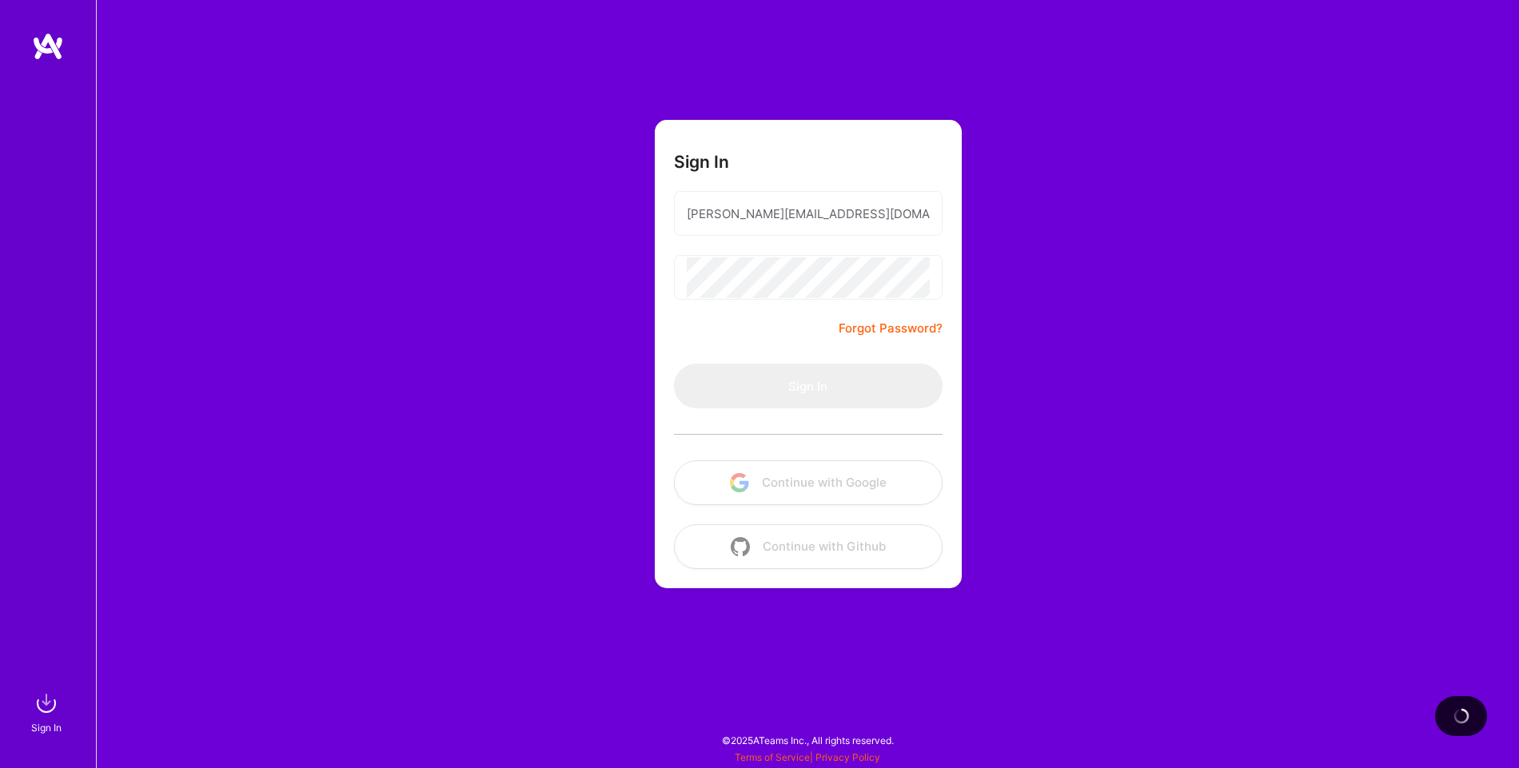  Describe the element at coordinates (772, 757) in the screenshot. I see `a: Terms of Service` at that location.